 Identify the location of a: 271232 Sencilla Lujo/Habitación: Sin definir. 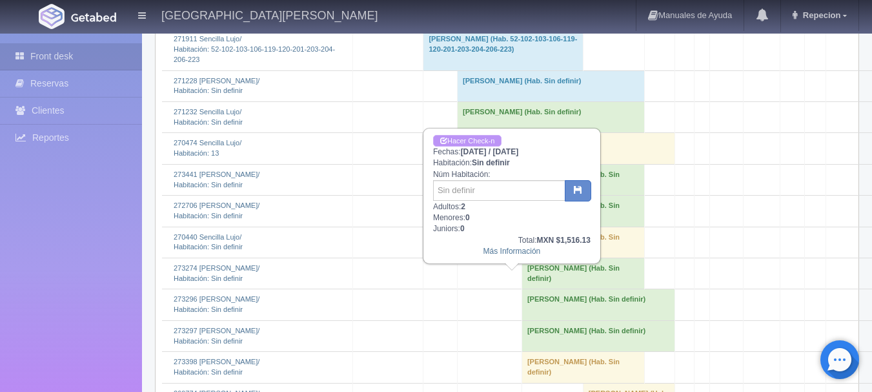
(208, 117).